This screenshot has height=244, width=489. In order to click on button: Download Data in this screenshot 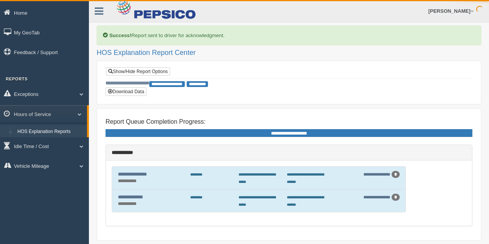, I will do `click(126, 92)`.